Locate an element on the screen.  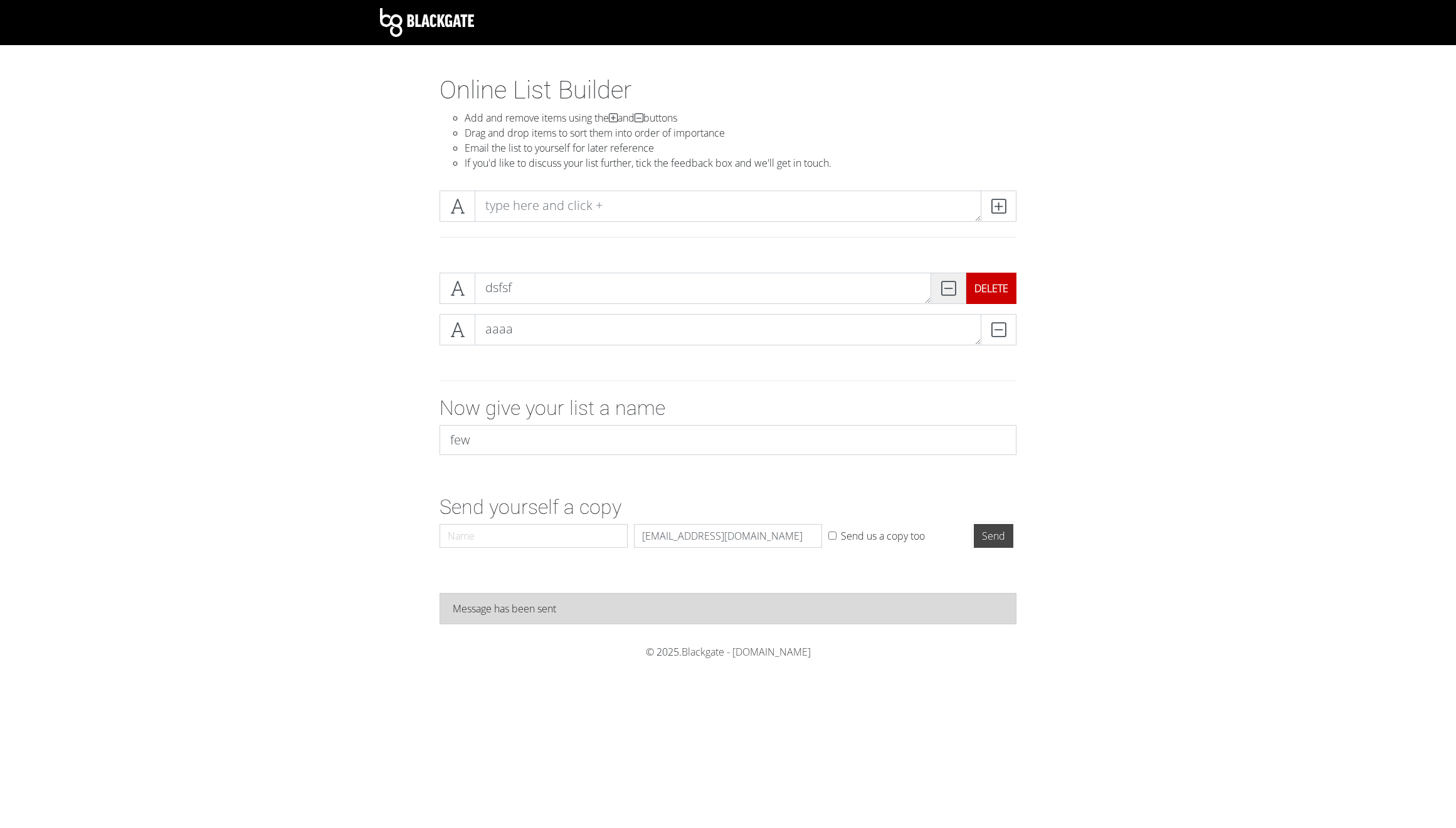
li: If you'd like to discuss your list further, tick the feedback box and we'll get in touch. is located at coordinates (741, 163).